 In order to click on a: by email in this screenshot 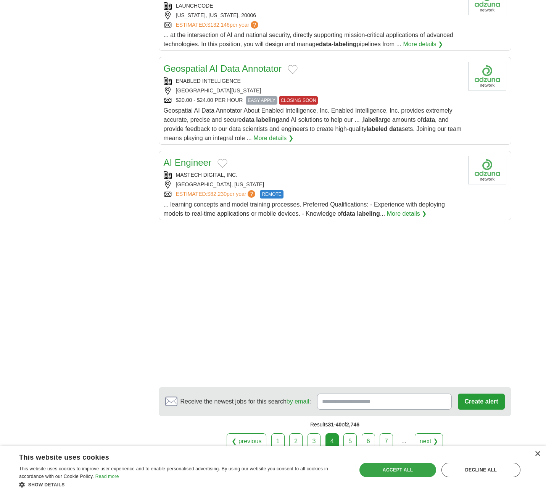, I will do `click(298, 401)`.